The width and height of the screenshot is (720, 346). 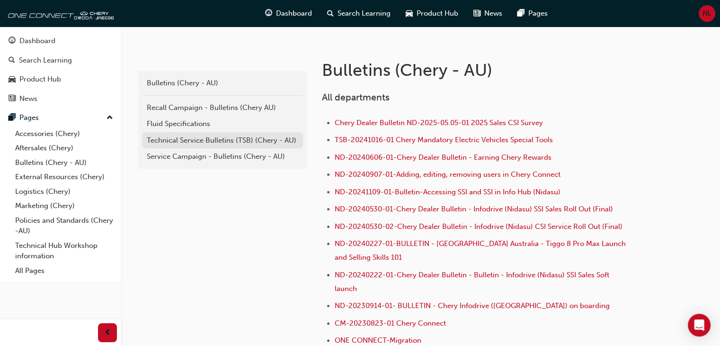 What do you see at coordinates (447, 192) in the screenshot?
I see `span: ND-20241109-01-Bulletin-Accessing SSI and SSI in Info Hub (Nidasu)` at bounding box center [447, 192].